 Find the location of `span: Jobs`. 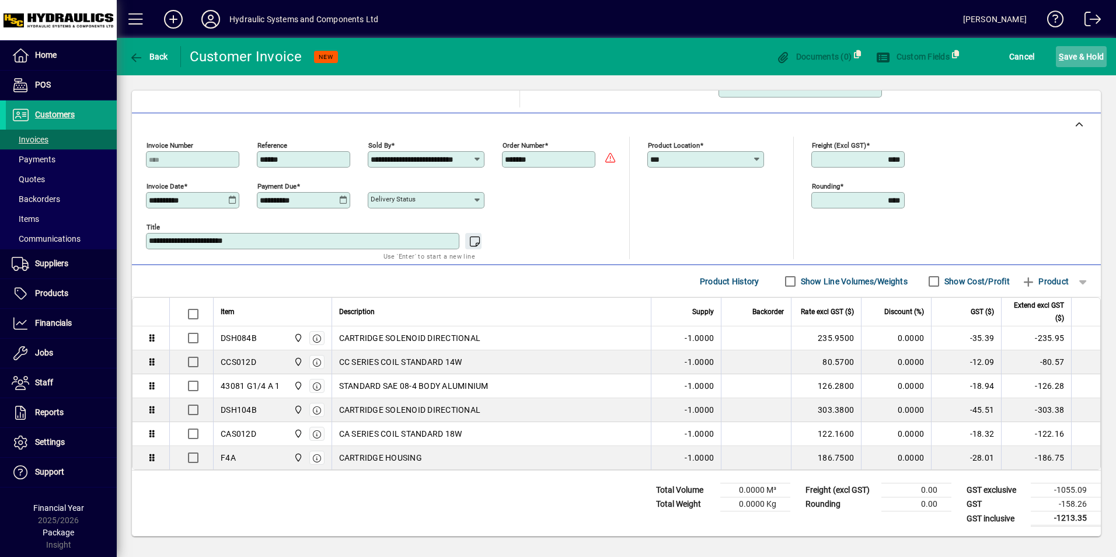

span: Jobs is located at coordinates (44, 352).